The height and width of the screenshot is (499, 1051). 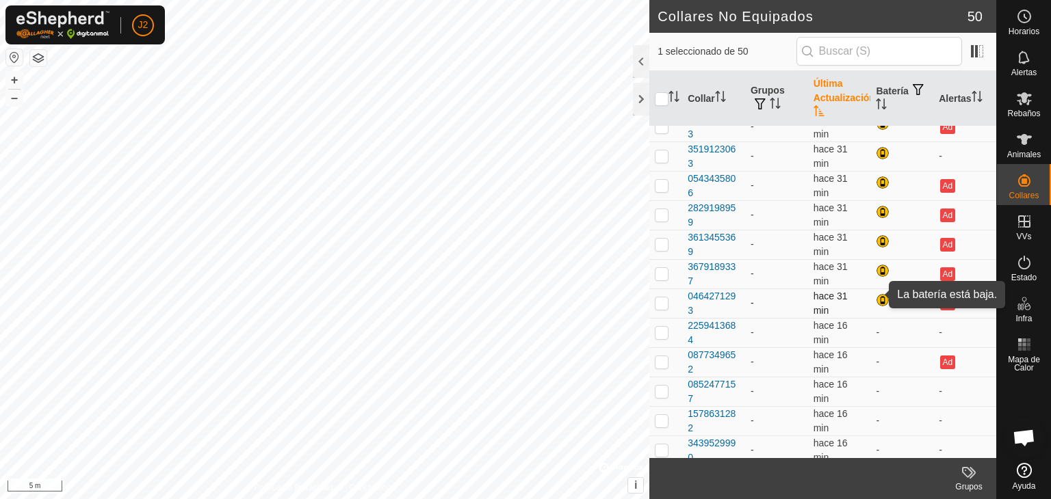 I want to click on div: 0543435806, so click(x=714, y=186).